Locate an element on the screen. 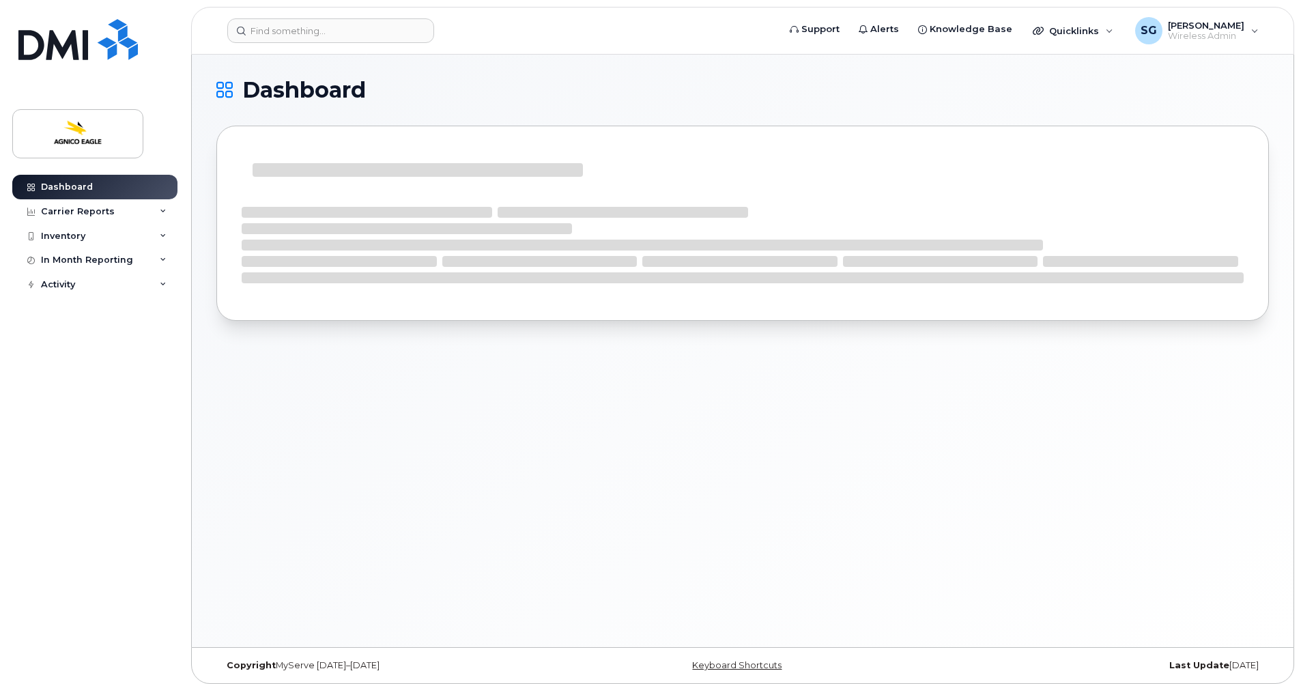 The height and width of the screenshot is (684, 1301). strong: Copyright is located at coordinates (251, 665).